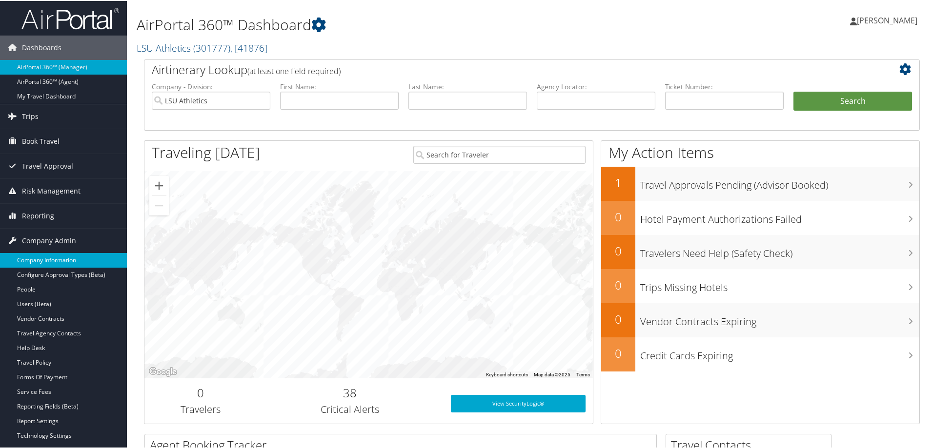 This screenshot has width=933, height=448. I want to click on span: Dashboards, so click(41, 47).